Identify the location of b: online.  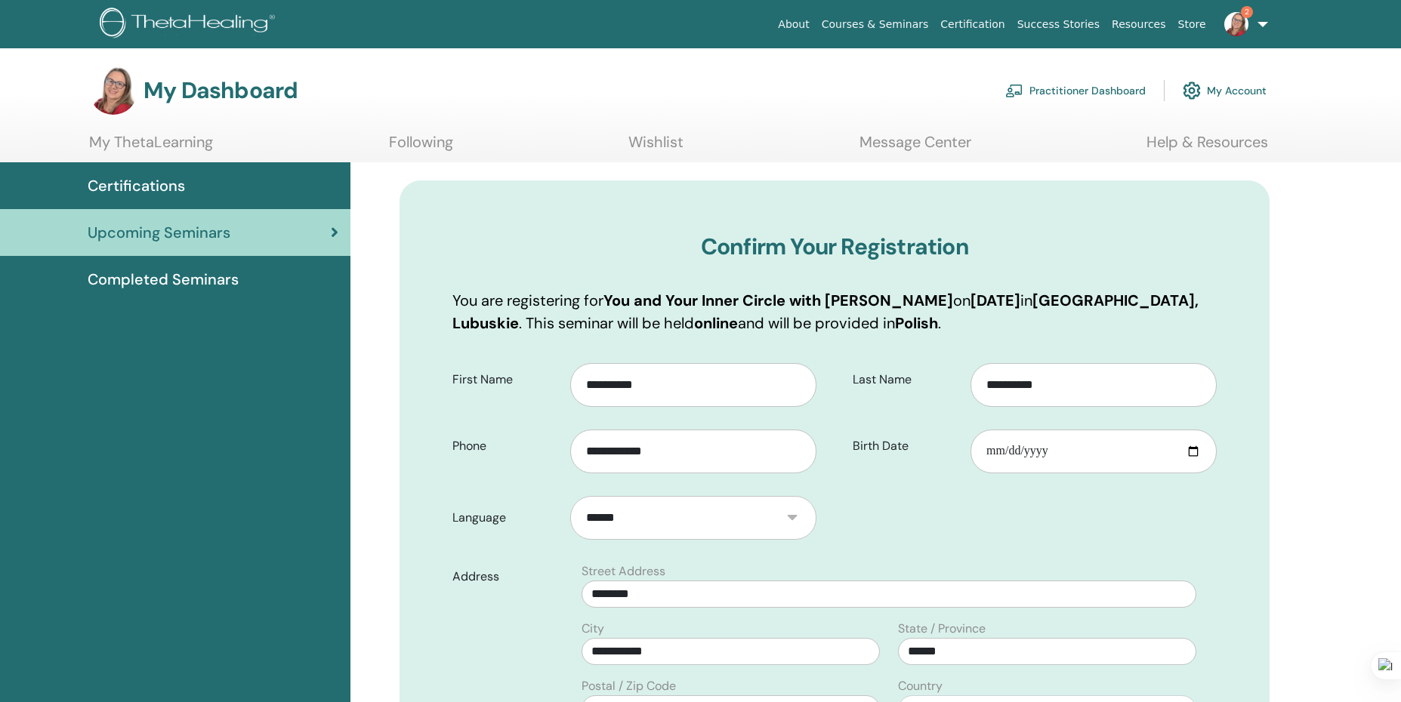
(716, 323).